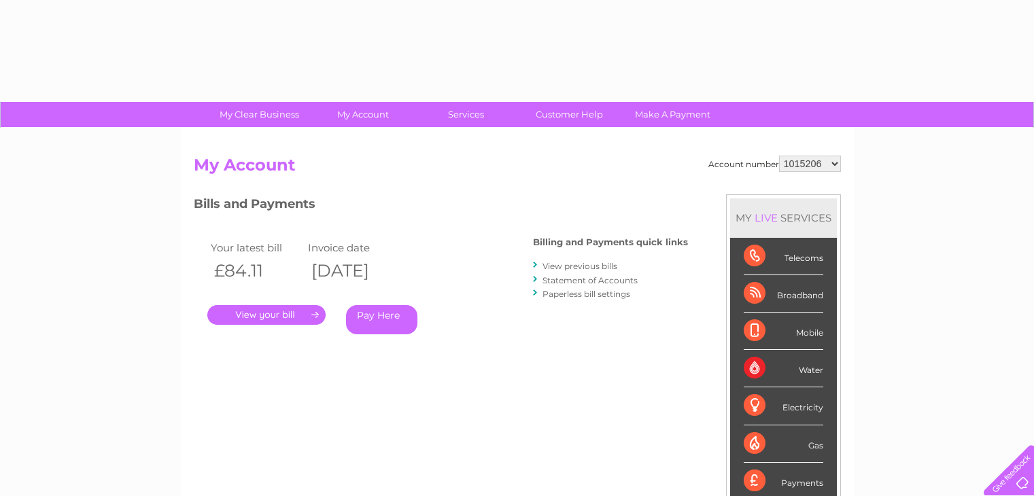 The width and height of the screenshot is (1034, 496). What do you see at coordinates (783, 294) in the screenshot?
I see `div: Broadband` at bounding box center [783, 294].